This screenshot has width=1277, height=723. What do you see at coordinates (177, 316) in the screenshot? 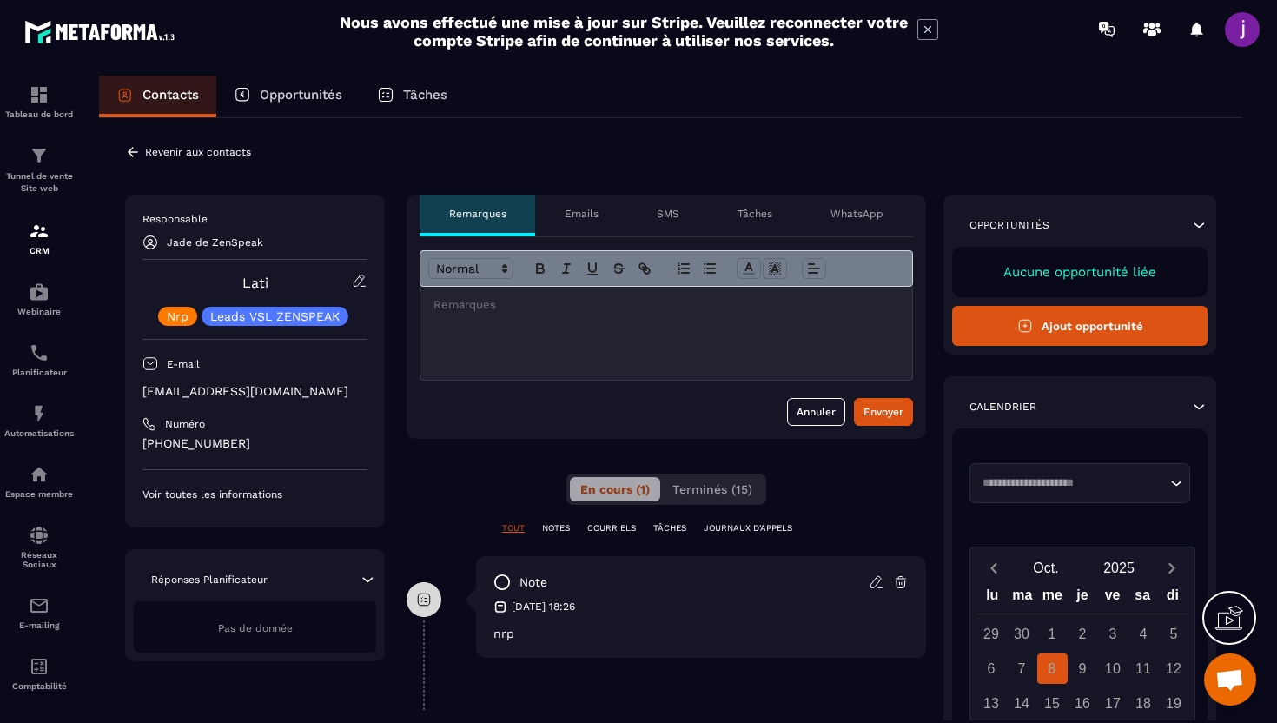
I see `p: Nrp` at bounding box center [177, 316].